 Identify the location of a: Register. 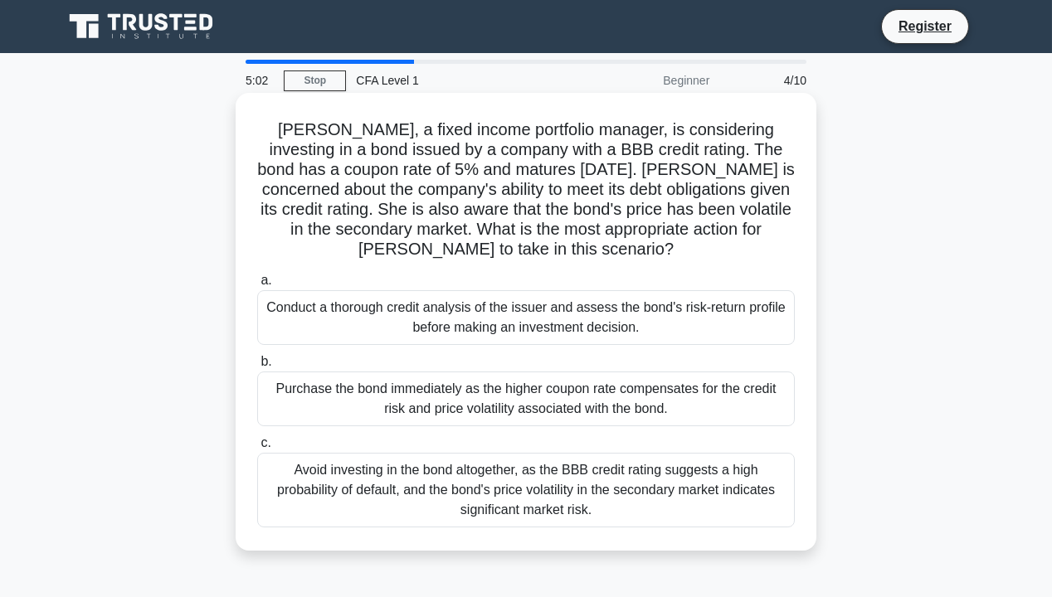
(925, 26).